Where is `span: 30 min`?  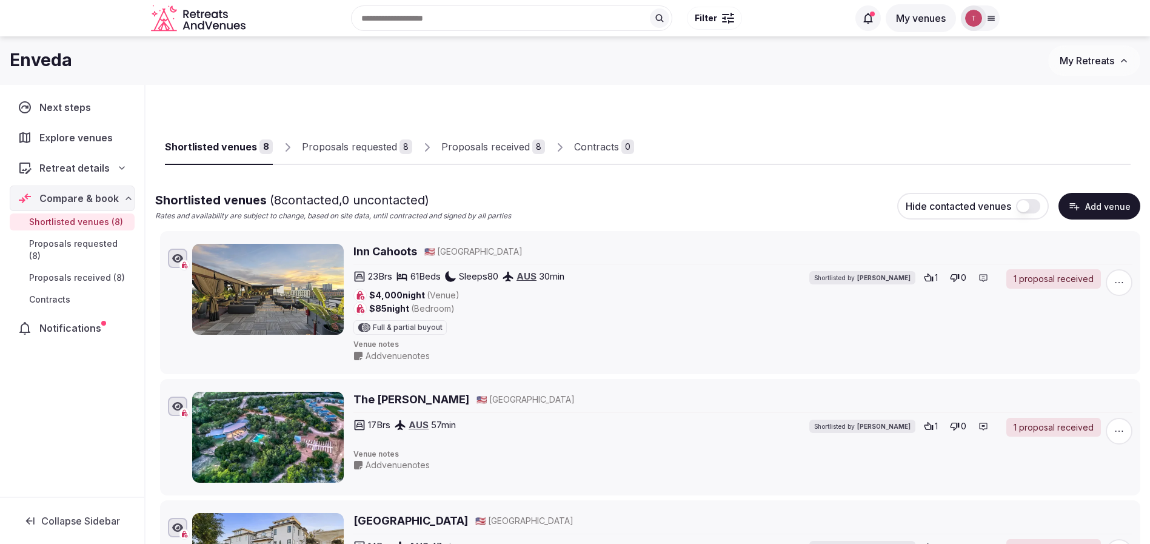
span: 30 min is located at coordinates (552, 276).